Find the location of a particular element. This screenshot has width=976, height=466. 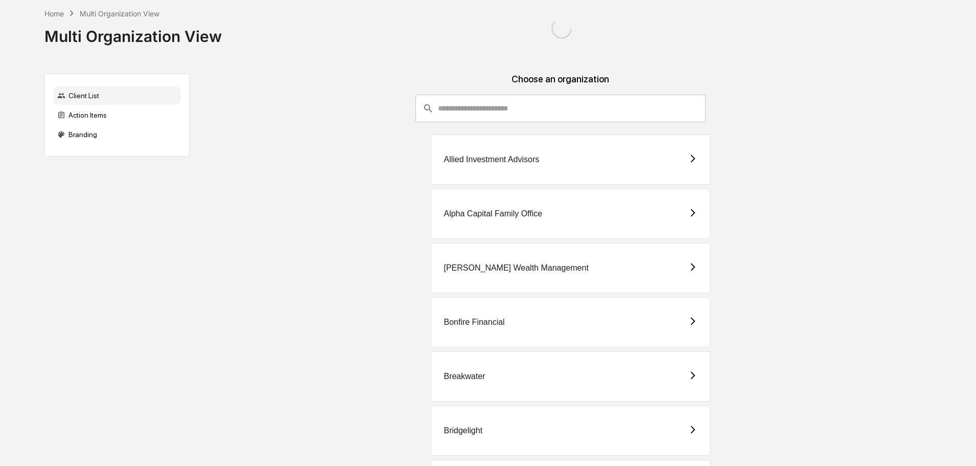

div: Branding is located at coordinates (117, 134).